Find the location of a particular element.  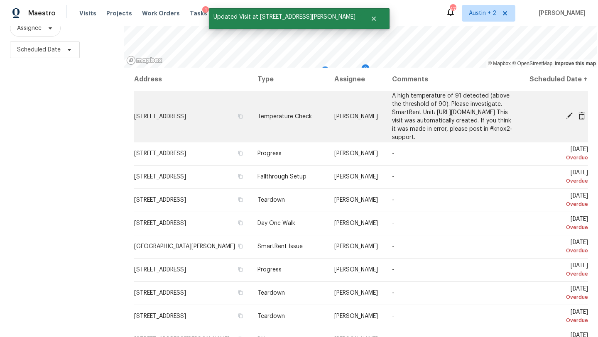

th: Assignee is located at coordinates (356, 79).